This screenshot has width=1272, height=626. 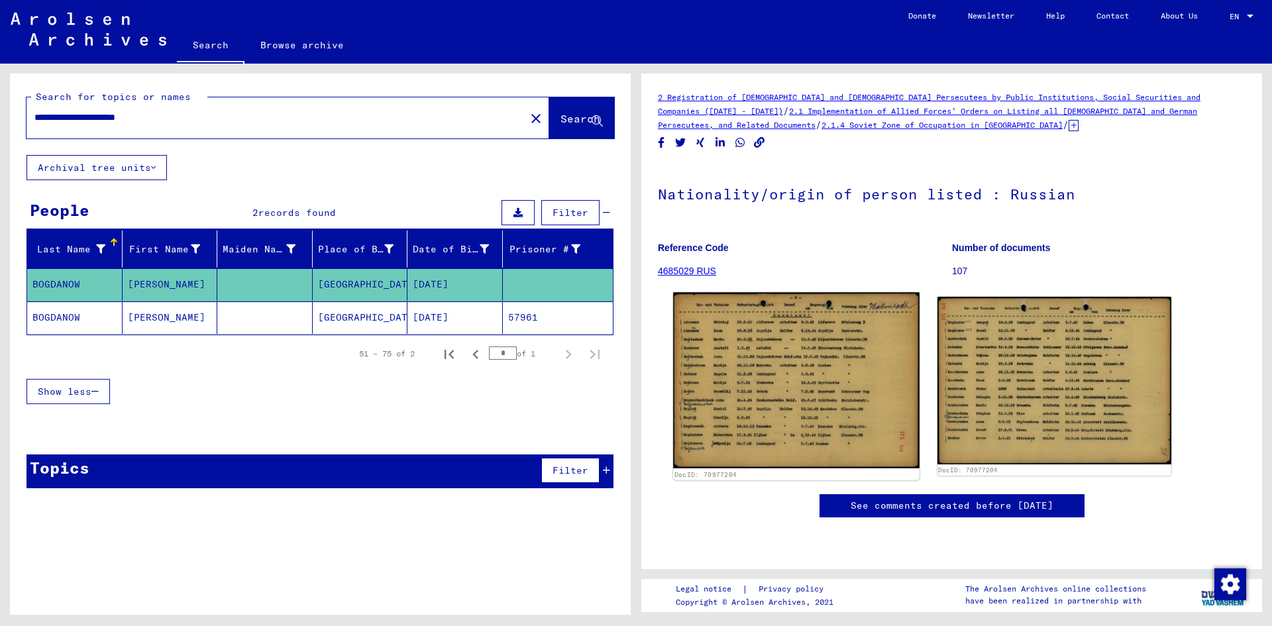 I want to click on img: Arolsen_neg.svg, so click(x=88, y=29).